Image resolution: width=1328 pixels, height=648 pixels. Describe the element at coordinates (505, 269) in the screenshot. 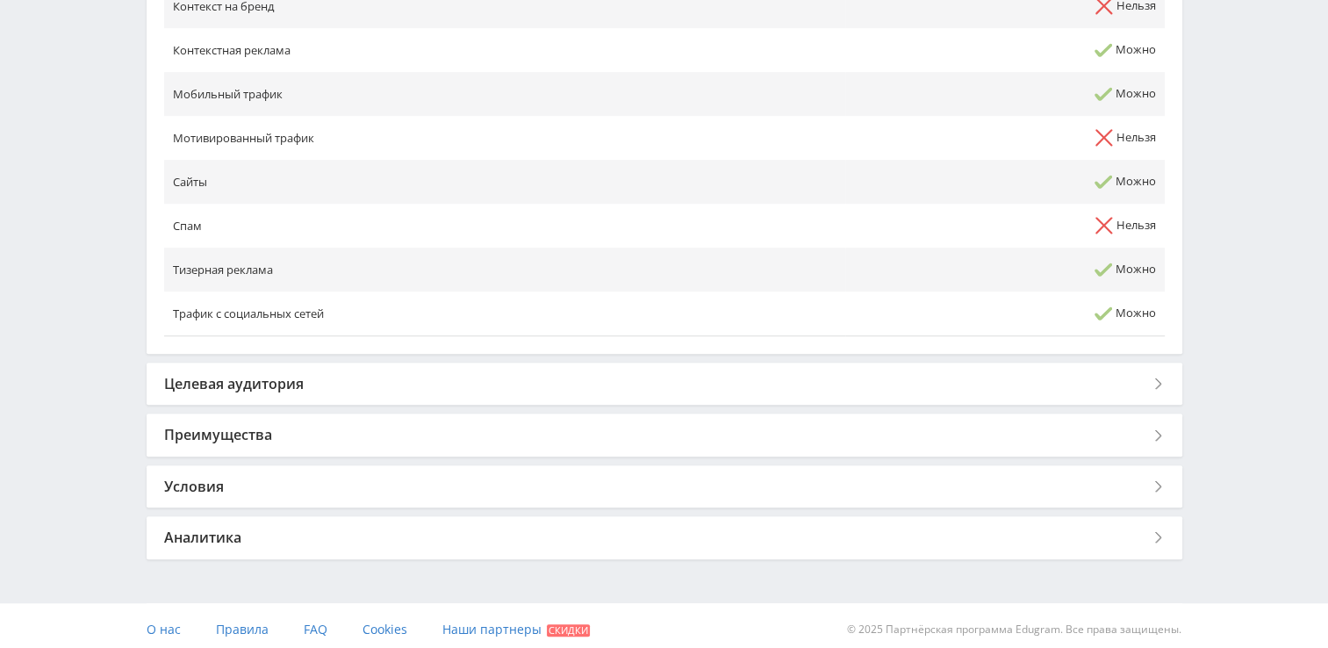

I see `td: Тизерная реклама` at that location.